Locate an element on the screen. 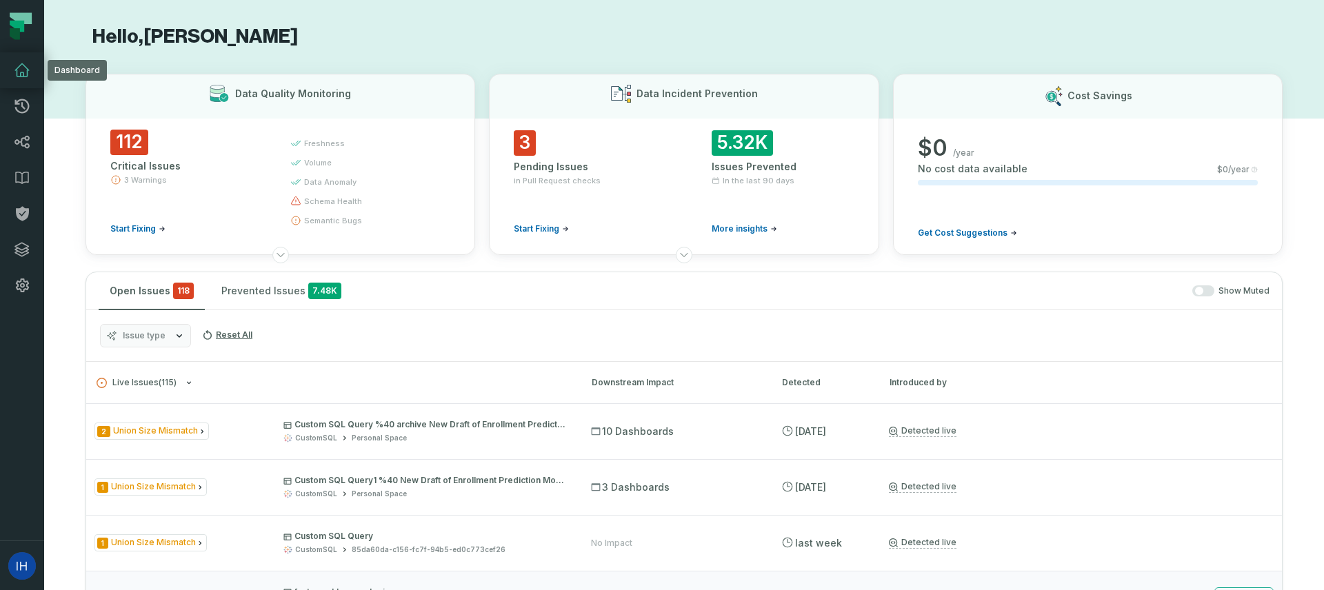  h3: Data Quality Monitoring is located at coordinates (293, 94).